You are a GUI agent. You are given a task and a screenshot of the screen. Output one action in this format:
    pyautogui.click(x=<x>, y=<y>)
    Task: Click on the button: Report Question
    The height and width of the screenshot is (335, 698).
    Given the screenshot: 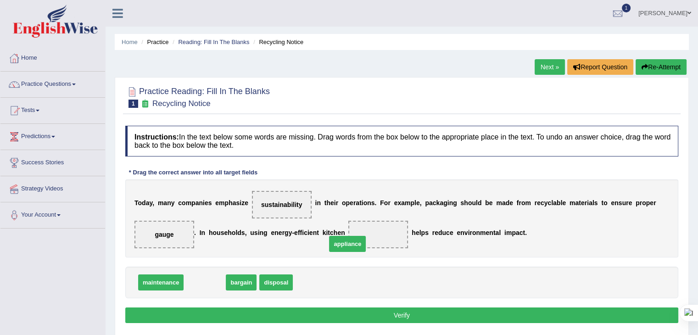 What is the action you would take?
    pyautogui.click(x=600, y=67)
    